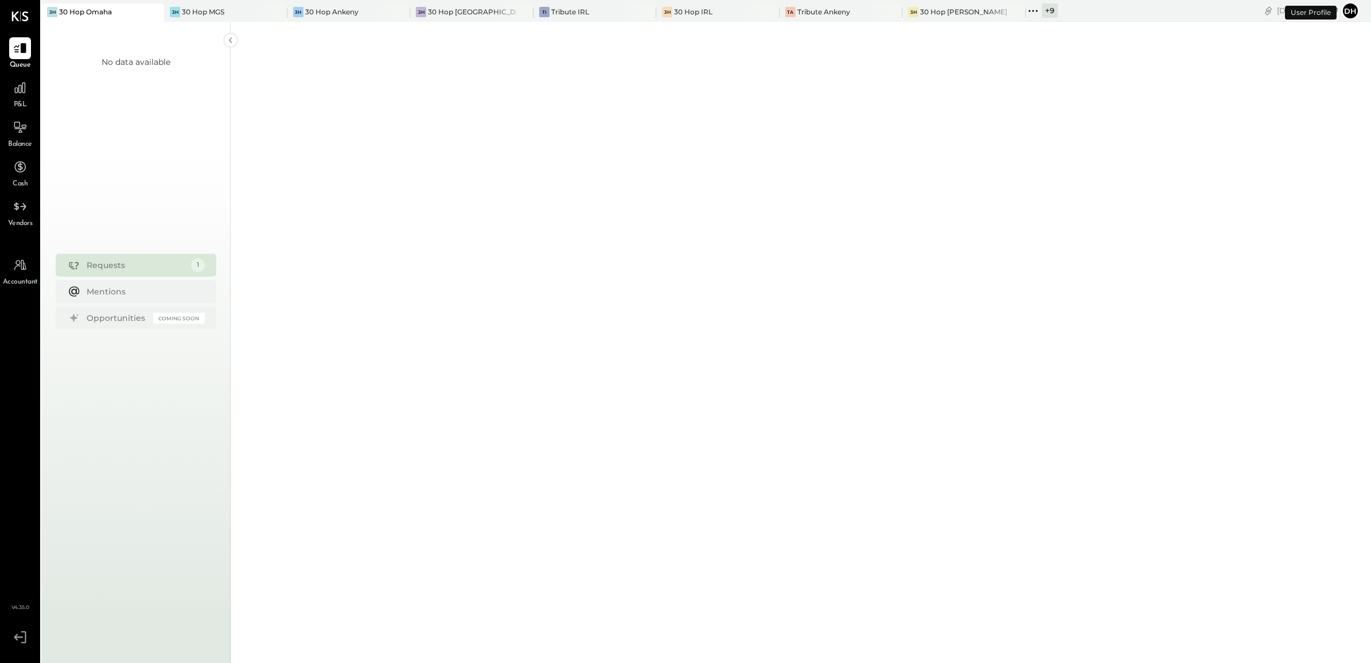 The height and width of the screenshot is (663, 1371). What do you see at coordinates (203, 11) in the screenshot?
I see `div: 30 Hop MGS` at bounding box center [203, 11].